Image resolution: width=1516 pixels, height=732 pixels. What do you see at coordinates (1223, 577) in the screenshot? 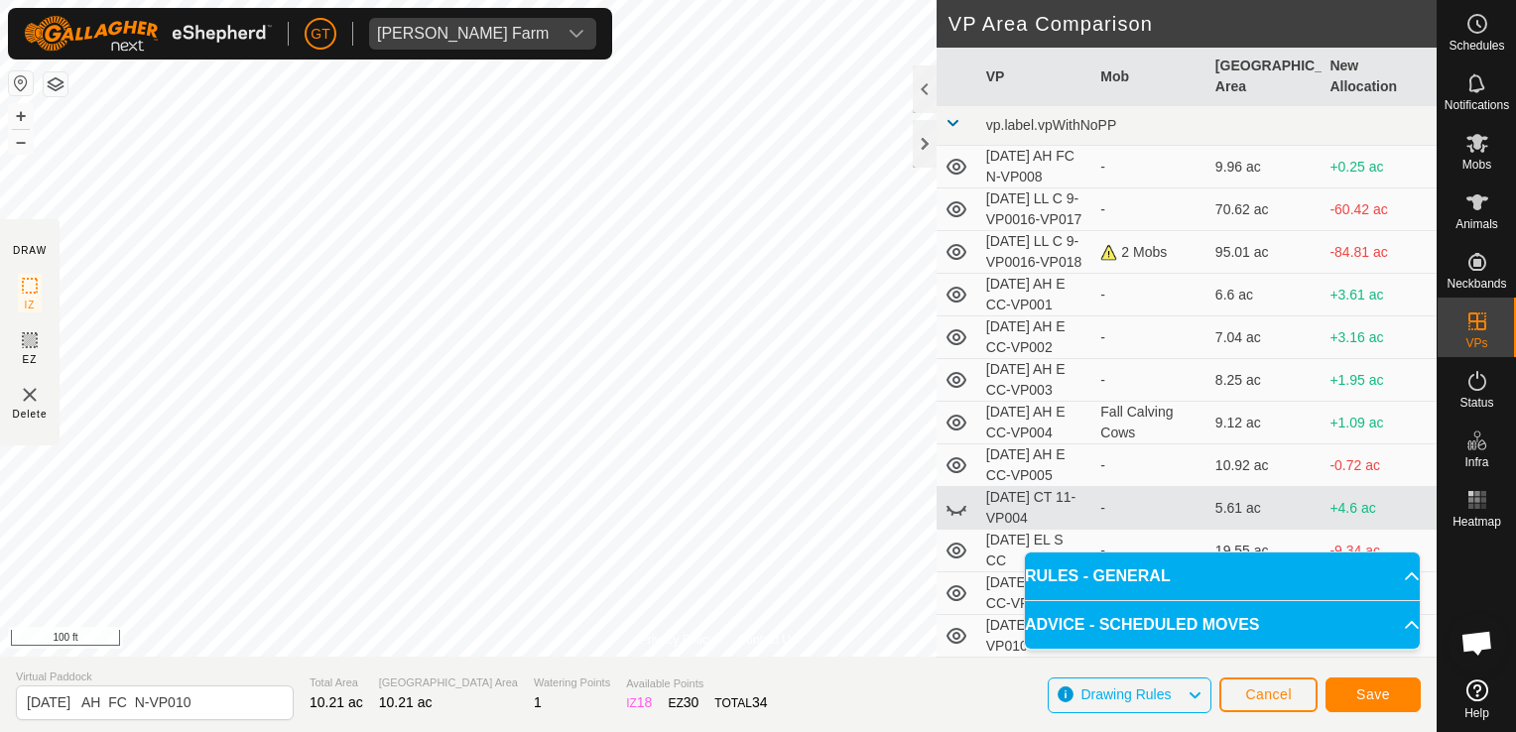
I see `p-accordion-header: RULES - GENERAL` at bounding box center [1223, 577].